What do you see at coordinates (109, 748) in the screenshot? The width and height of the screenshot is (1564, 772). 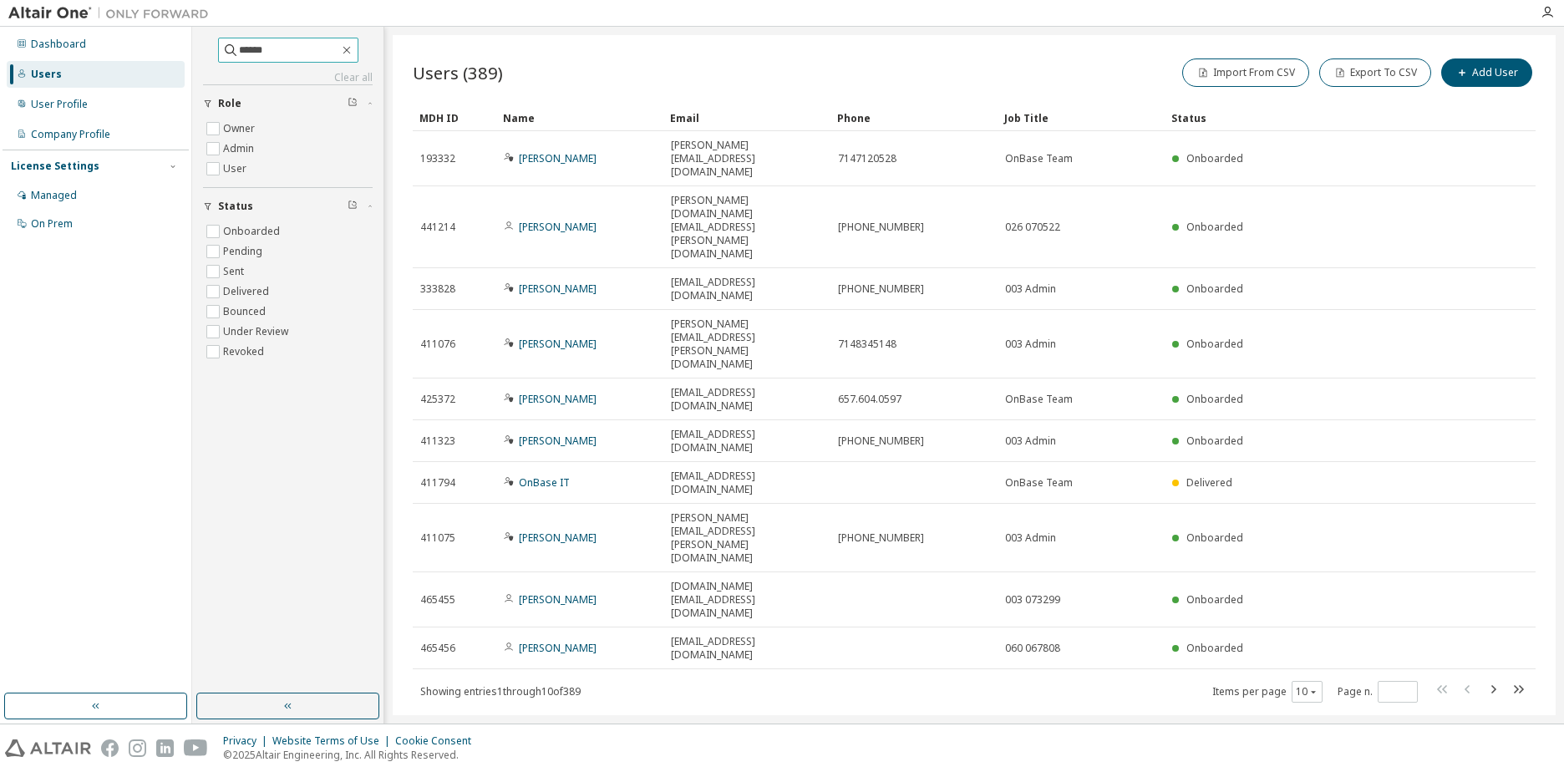 I see `img: facebook.svg` at bounding box center [109, 748].